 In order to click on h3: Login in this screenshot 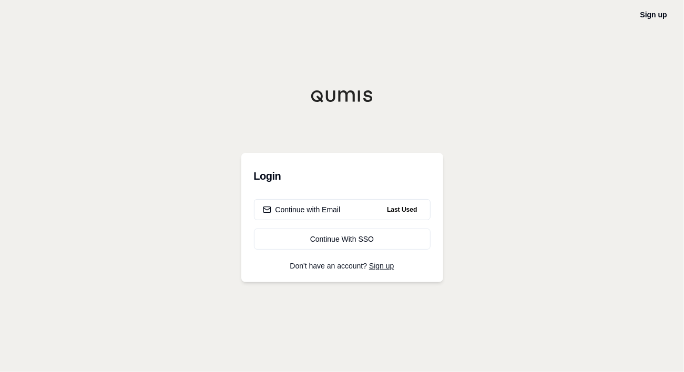, I will do `click(342, 176)`.